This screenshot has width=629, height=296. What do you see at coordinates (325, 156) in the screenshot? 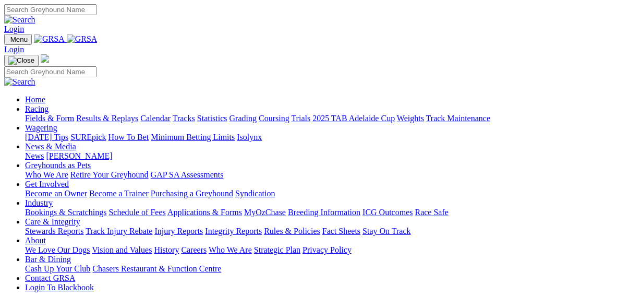
I see `div: News & Media` at bounding box center [325, 156].